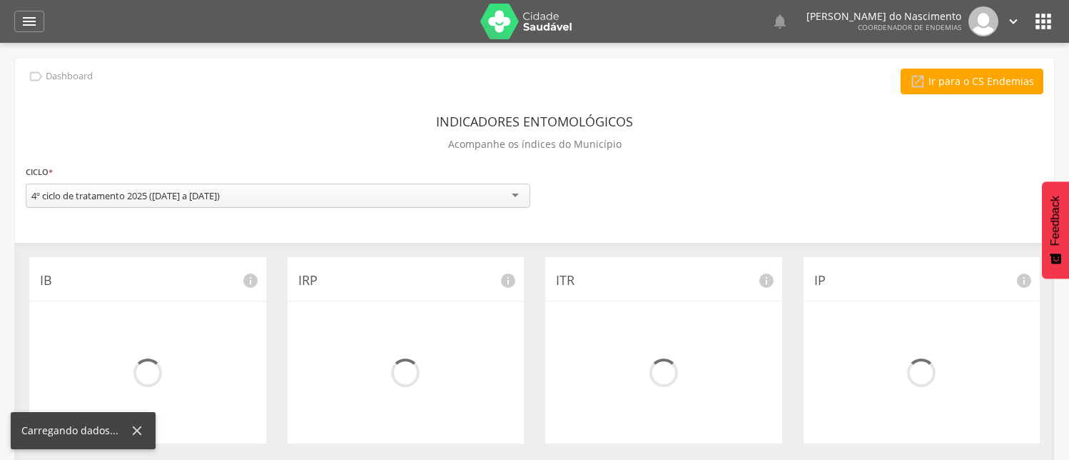  I want to click on a: Ir para o CS Endemias, so click(972, 81).